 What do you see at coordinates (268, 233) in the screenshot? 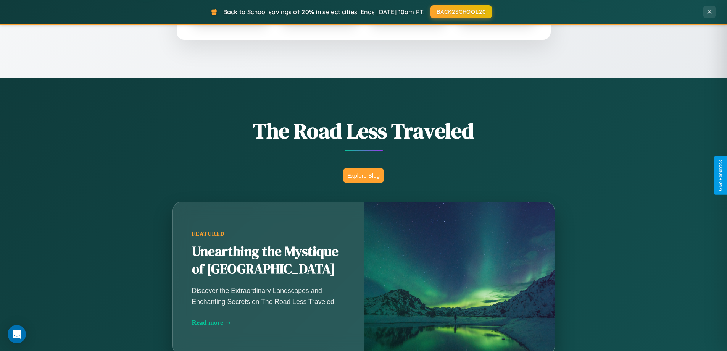
I see `div: Featured` at bounding box center [268, 233].